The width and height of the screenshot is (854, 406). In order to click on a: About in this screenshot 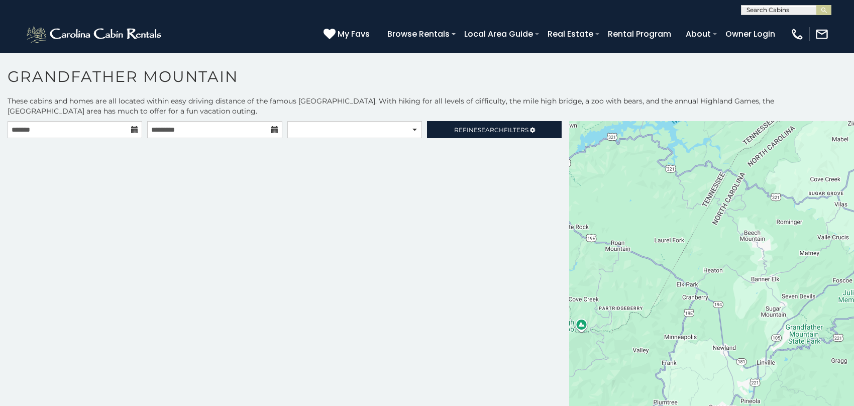, I will do `click(699, 34)`.